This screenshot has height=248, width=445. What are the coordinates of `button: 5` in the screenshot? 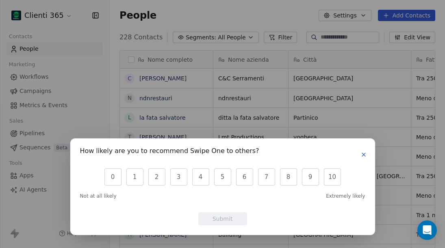 It's located at (223, 177).